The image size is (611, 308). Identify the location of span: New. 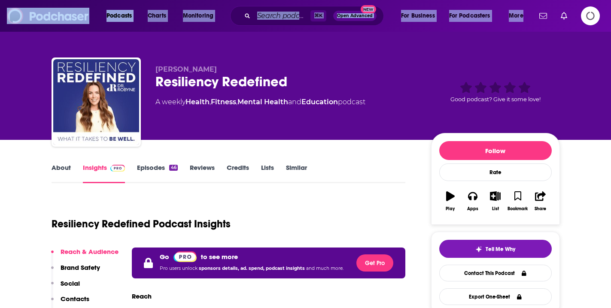
(368, 9).